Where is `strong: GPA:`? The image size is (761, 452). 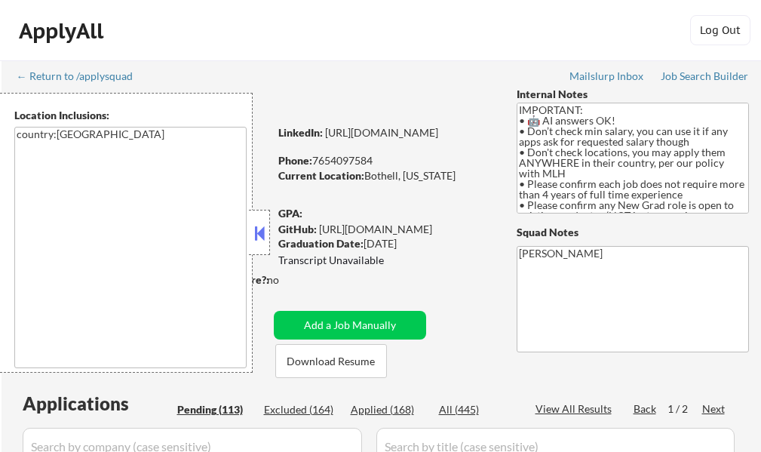
strong: GPA: is located at coordinates (290, 213).